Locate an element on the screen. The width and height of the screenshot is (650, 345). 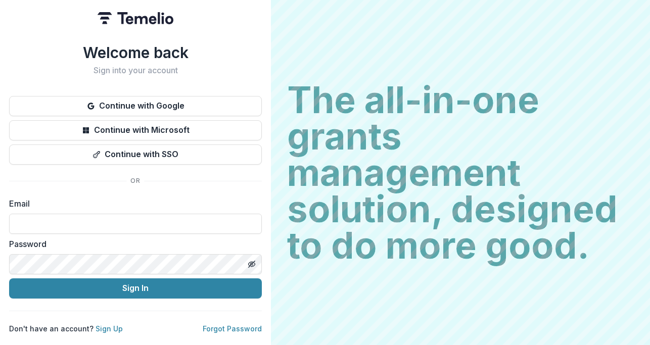
a: Sign Up is located at coordinates (109, 328).